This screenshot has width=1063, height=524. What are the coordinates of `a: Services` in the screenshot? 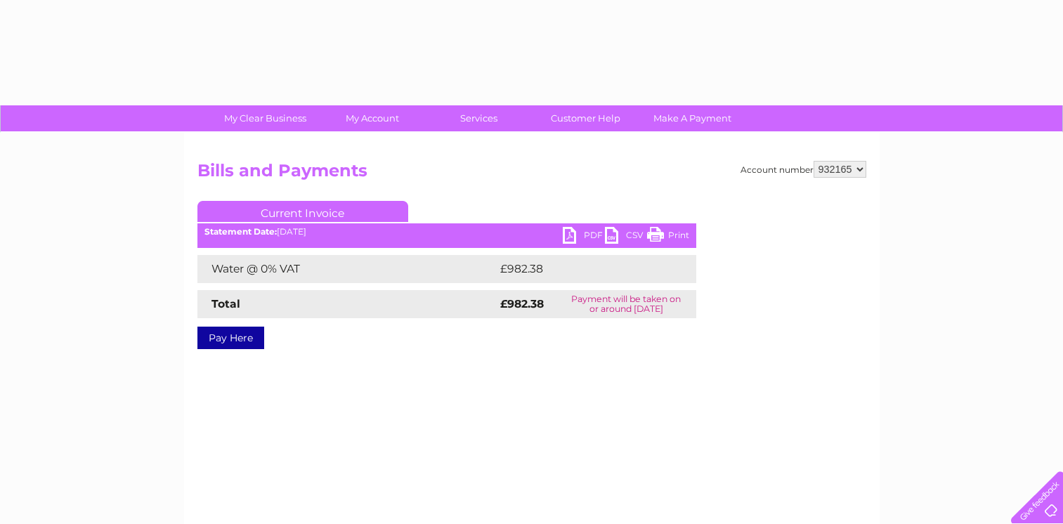 It's located at (479, 118).